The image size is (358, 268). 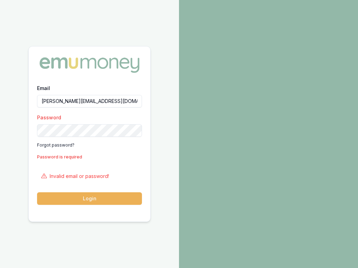 What do you see at coordinates (56, 145) in the screenshot?
I see `a: Forgot password?` at bounding box center [56, 145].